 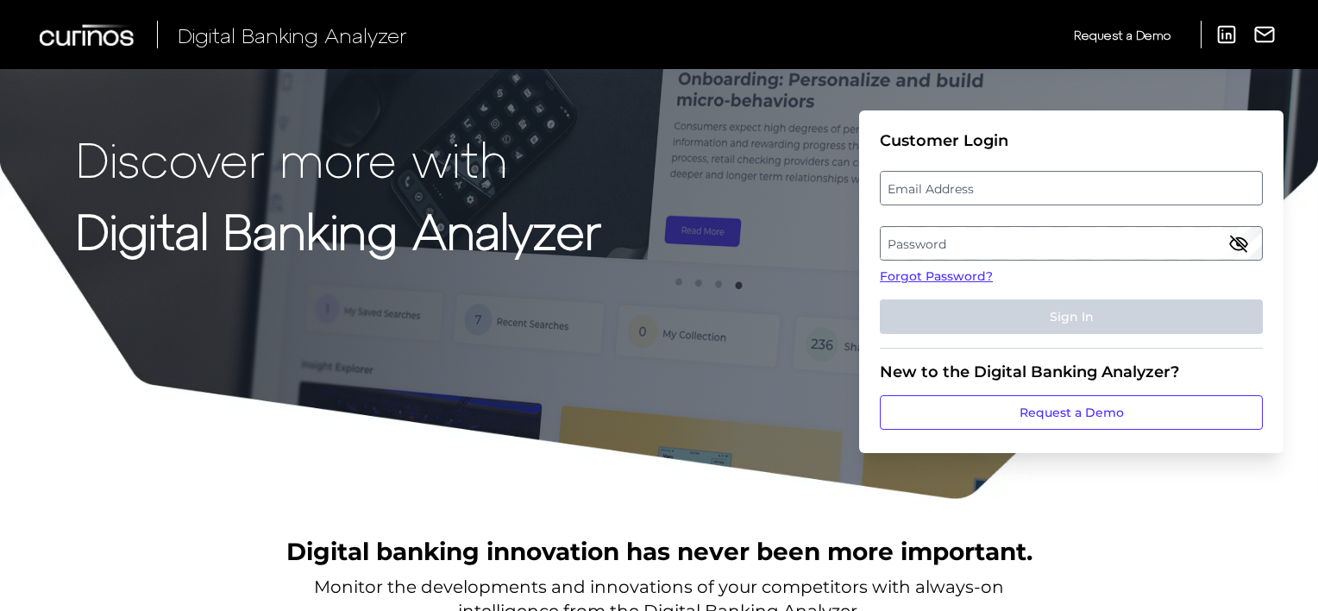 I want to click on div: New to the Digital Banking Analyzer?, so click(x=1071, y=372).